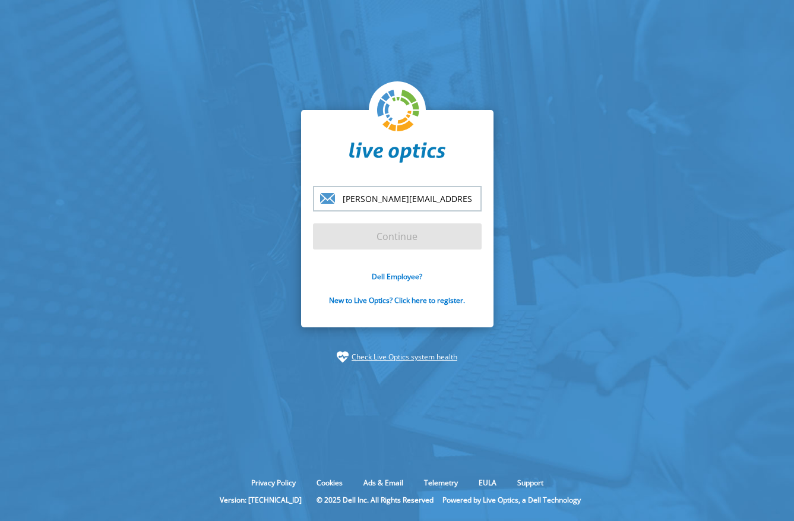 The height and width of the screenshot is (521, 794). Describe the element at coordinates (440, 482) in the screenshot. I see `a: Telemetry` at that location.